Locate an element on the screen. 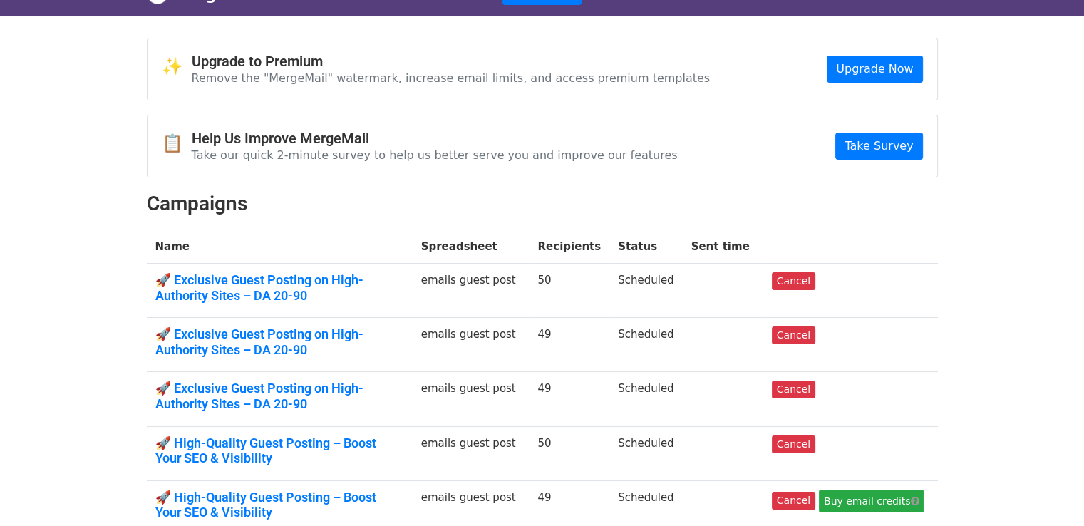 The height and width of the screenshot is (526, 1084). h4: Help Us Improve MergeMail is located at coordinates (435, 138).